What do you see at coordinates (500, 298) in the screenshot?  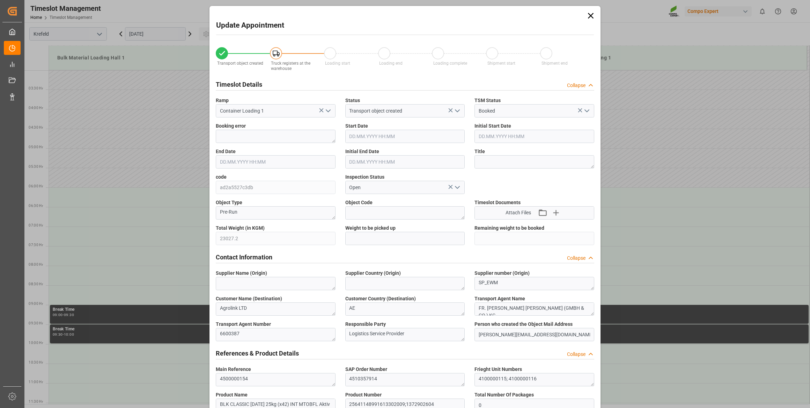 I see `span: Transport Agent Name` at bounding box center [500, 298].